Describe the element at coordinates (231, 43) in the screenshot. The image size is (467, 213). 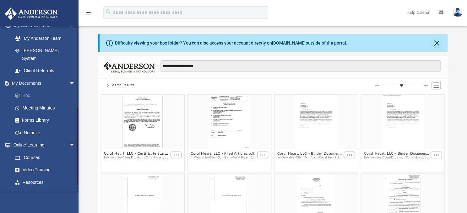
I see `div: Difficulty viewing your box folder? You can also access your account directly on outside of the p...` at that location.